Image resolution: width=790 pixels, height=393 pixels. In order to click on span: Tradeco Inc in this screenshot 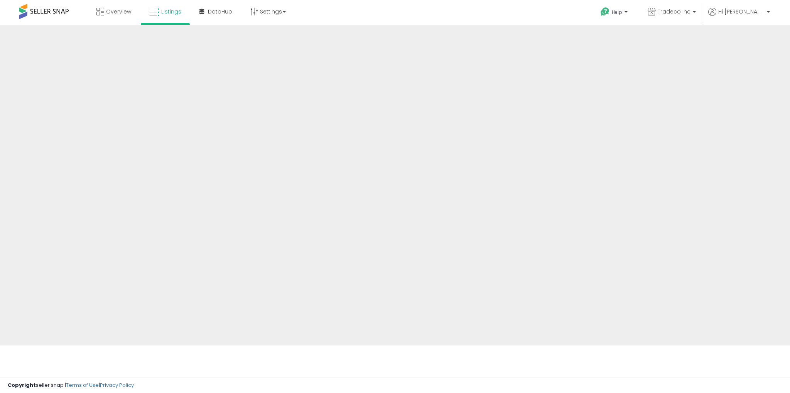, I will do `click(674, 12)`.